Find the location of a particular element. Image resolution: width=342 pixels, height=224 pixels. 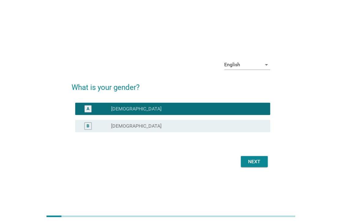

div: English is located at coordinates (233, 65).